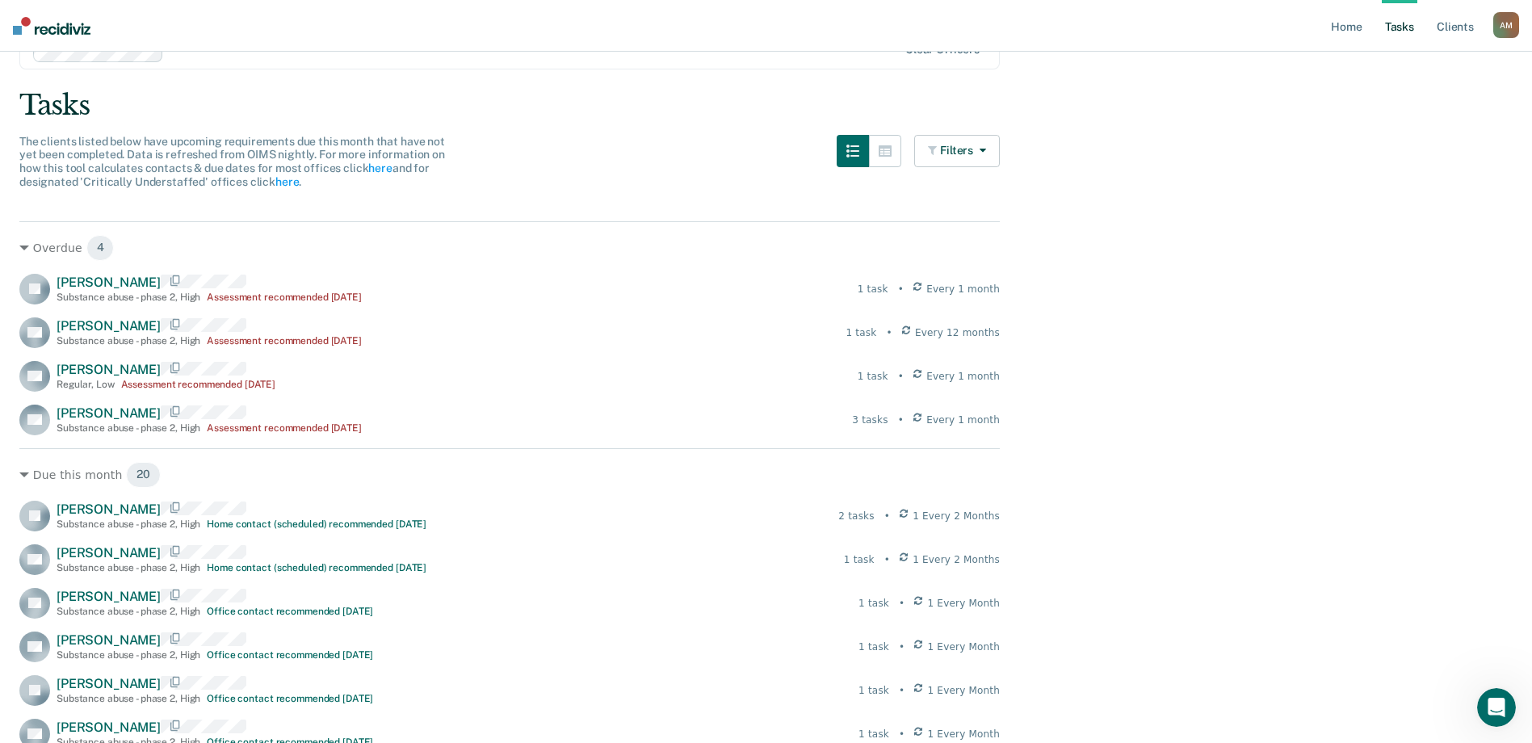 The height and width of the screenshot is (743, 1532). I want to click on div: Overdue 4, so click(510, 248).